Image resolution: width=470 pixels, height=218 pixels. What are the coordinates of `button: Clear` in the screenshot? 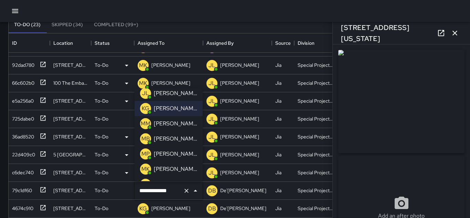 It's located at (187, 191).